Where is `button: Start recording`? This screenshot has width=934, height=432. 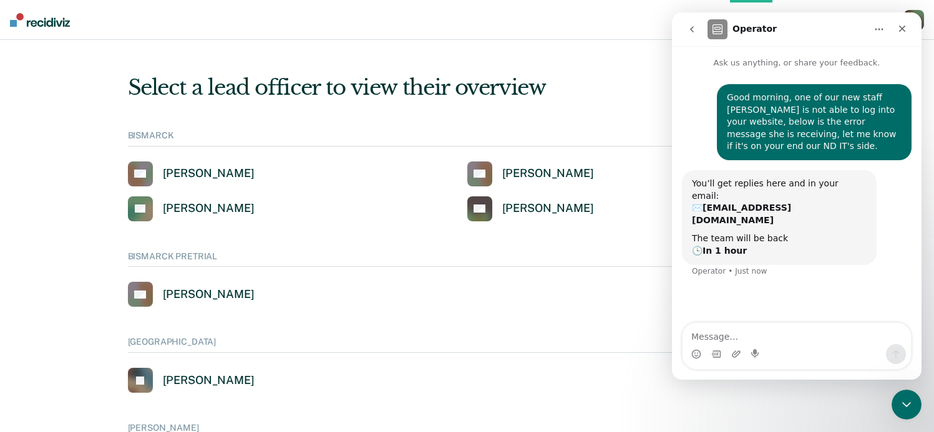 button: Start recording is located at coordinates (84, 342).